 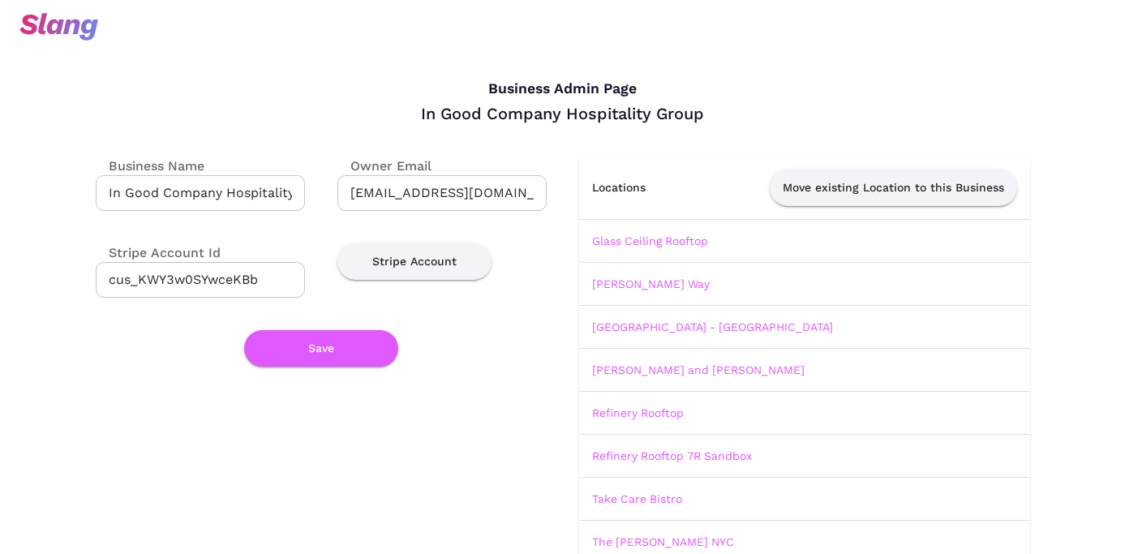 What do you see at coordinates (321, 348) in the screenshot?
I see `button: Save` at bounding box center [321, 348].